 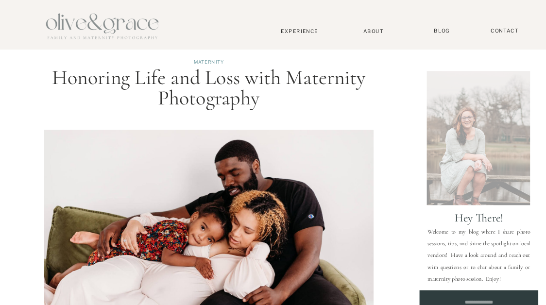 What do you see at coordinates (478, 253) in the screenshot?
I see `p: Welcome to my blog where I share photo sessions, tips, and shine the spotlight on local vendors! ...` at bounding box center [478, 253].